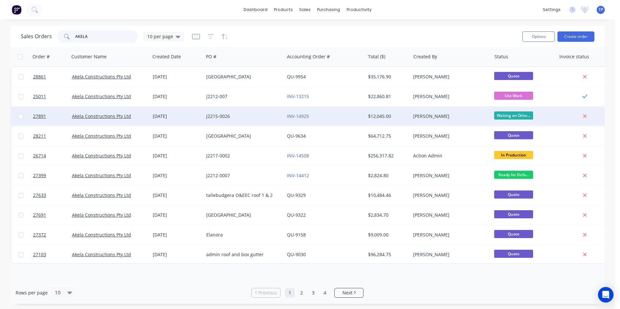 Image resolution: width=620 pixels, height=309 pixels. Describe the element at coordinates (387, 77) in the screenshot. I see `div: $35,176.90` at that location.